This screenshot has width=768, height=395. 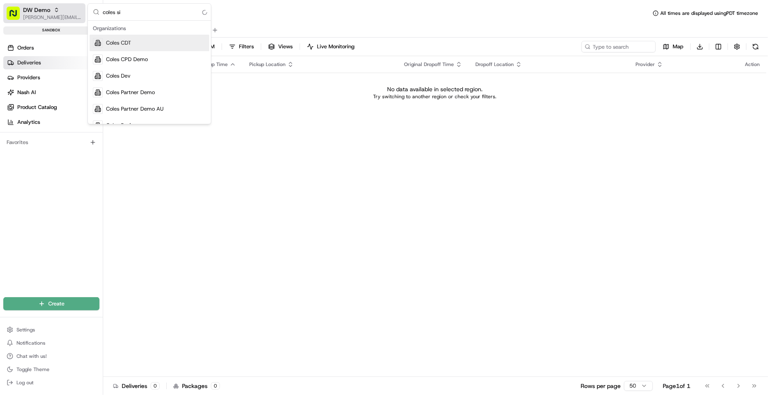 What do you see at coordinates (118, 76) in the screenshot?
I see `span: Coles Dev` at bounding box center [118, 76].